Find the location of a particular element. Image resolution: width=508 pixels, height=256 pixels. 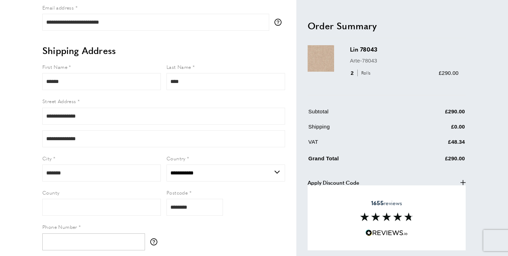

span: Postcode is located at coordinates (177, 192).